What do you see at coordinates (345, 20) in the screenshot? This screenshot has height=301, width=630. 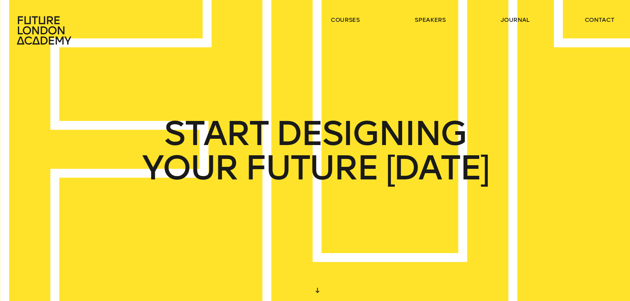 I see `a: courses` at bounding box center [345, 20].